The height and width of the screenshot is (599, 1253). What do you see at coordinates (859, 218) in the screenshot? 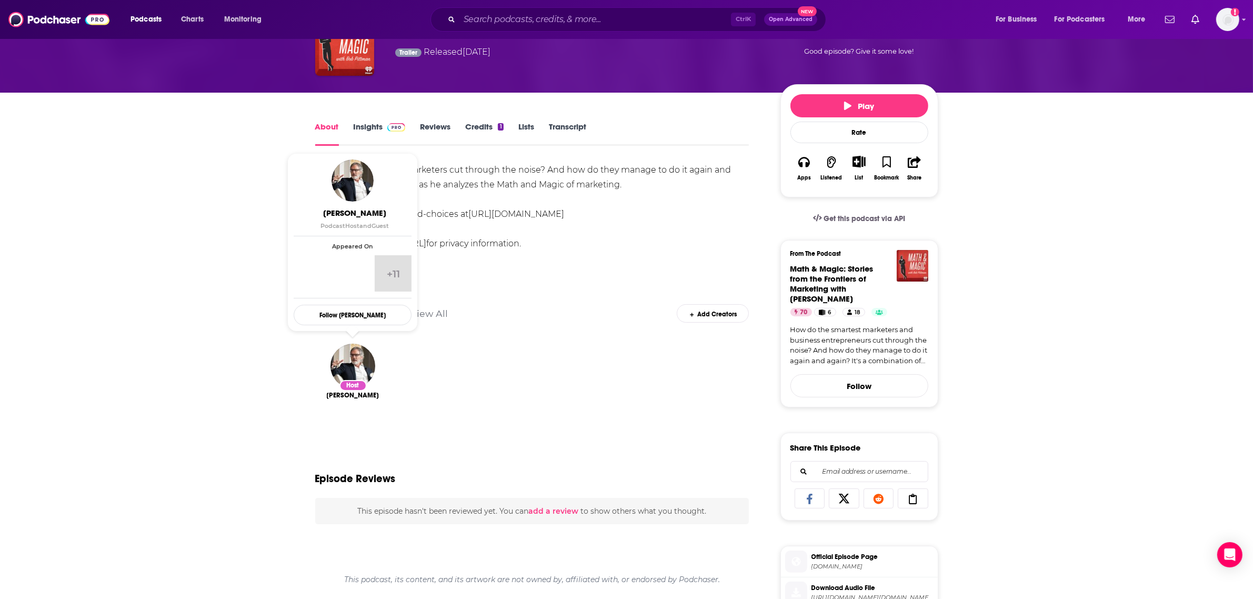
I see `a: Get this podcast via API` at bounding box center [859, 218].